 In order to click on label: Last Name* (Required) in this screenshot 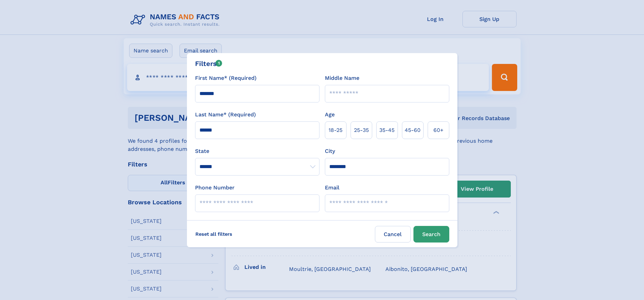, I will do `click(225, 115)`.